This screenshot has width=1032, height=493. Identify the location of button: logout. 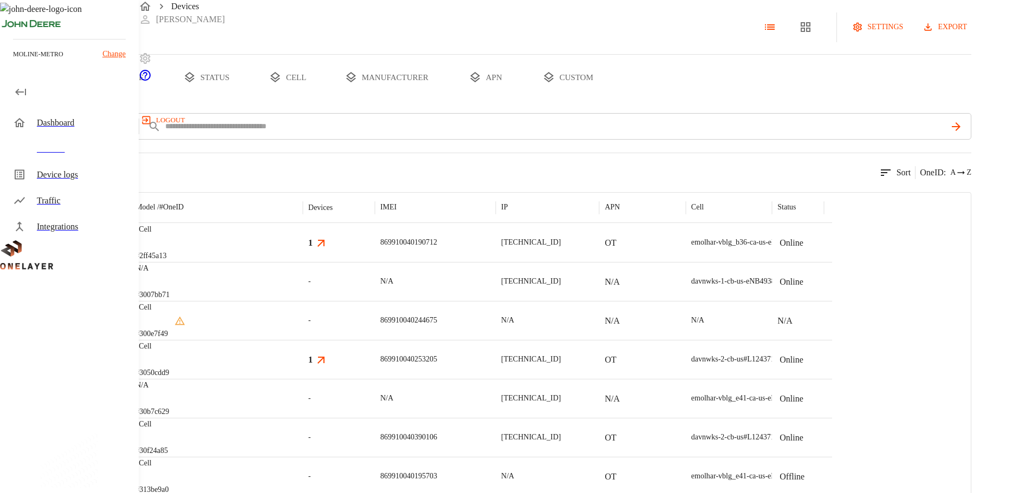
(164, 120).